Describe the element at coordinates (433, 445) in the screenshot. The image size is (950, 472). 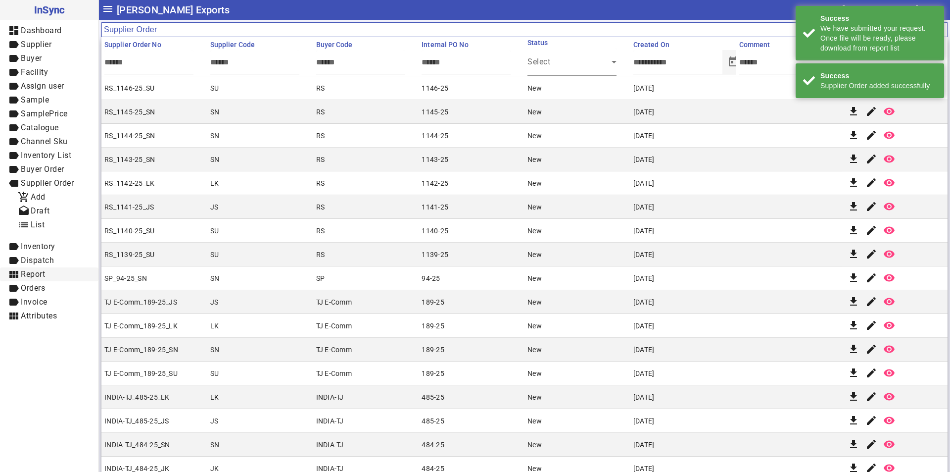
I see `div: 484-25` at that location.